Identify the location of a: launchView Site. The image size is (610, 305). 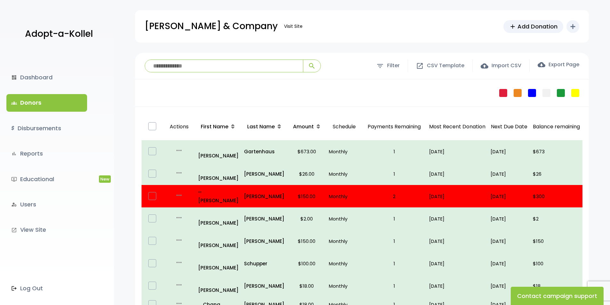
(47, 230).